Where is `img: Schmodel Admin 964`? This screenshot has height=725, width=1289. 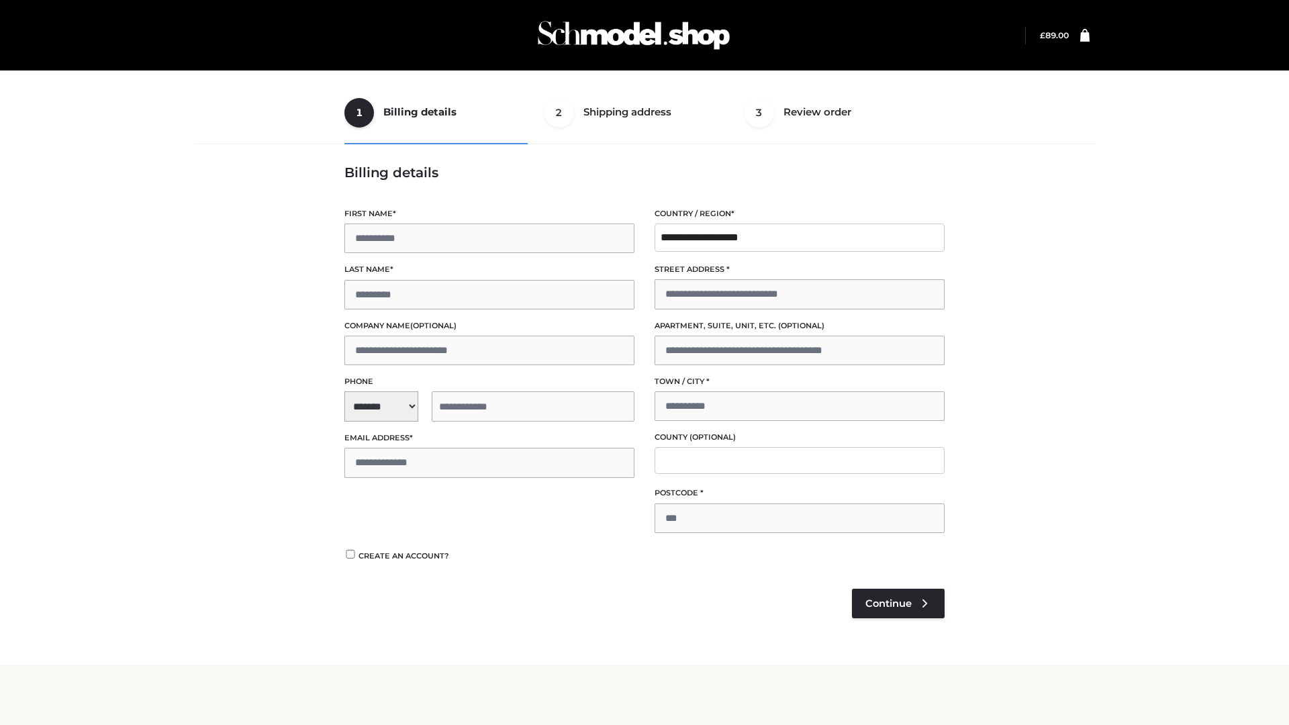
img: Schmodel Admin 964 is located at coordinates (634, 35).